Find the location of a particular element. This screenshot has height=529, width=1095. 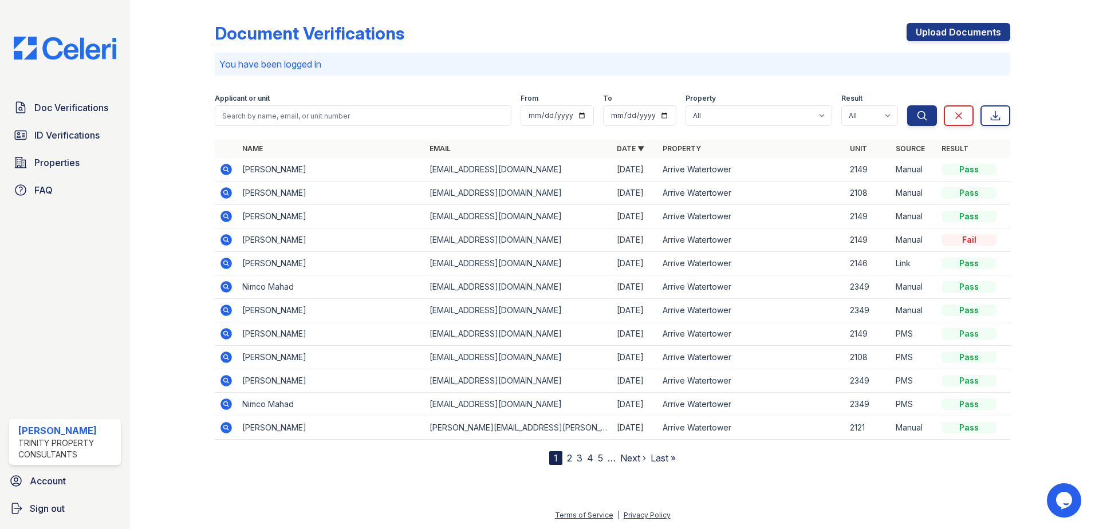

a: Unit is located at coordinates (858, 148).